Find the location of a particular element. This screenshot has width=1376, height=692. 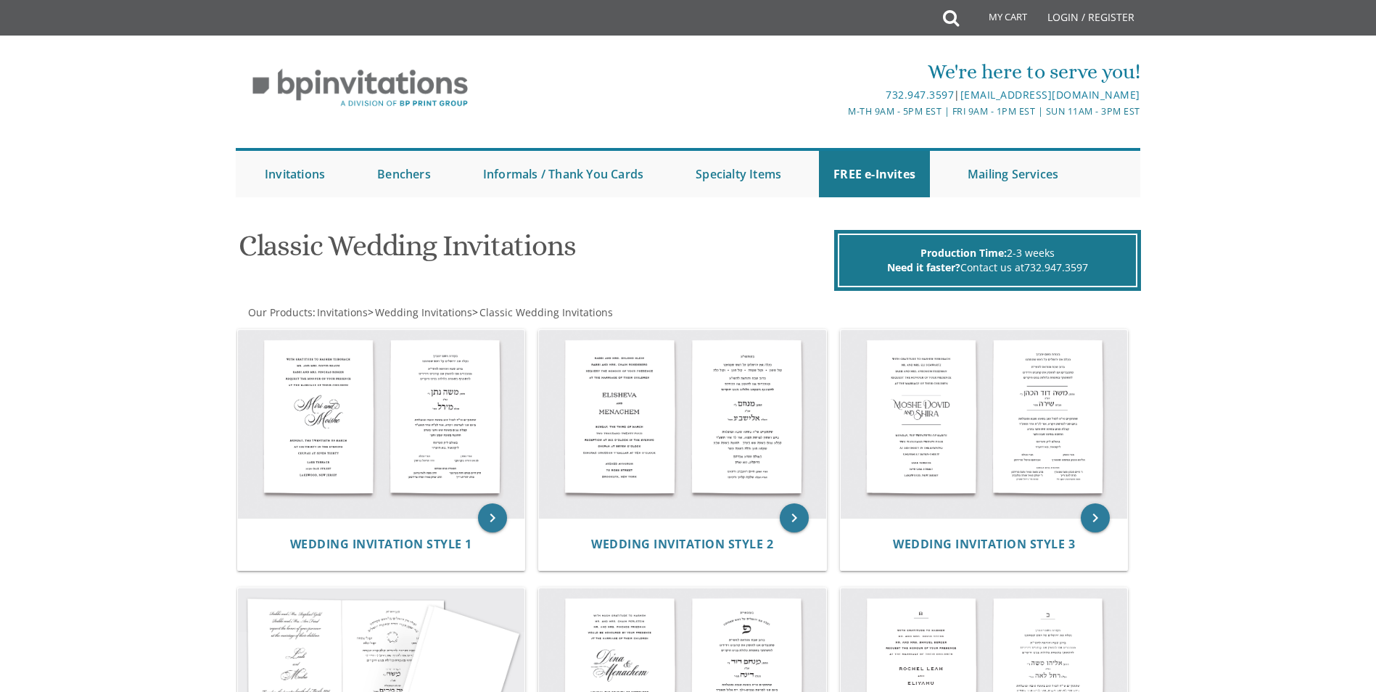

div: We're here to serve you! is located at coordinates (839, 72).